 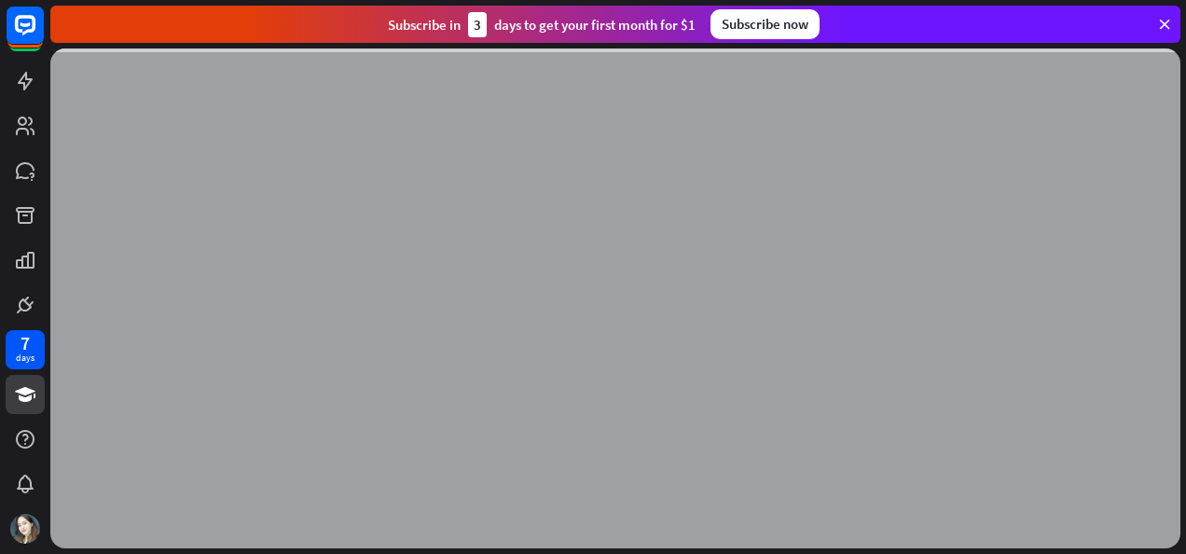 What do you see at coordinates (25, 343) in the screenshot?
I see `div: 7` at bounding box center [25, 343].